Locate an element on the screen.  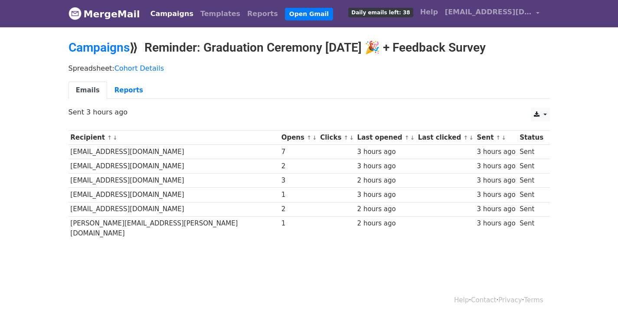
a: Emails is located at coordinates (88, 90).